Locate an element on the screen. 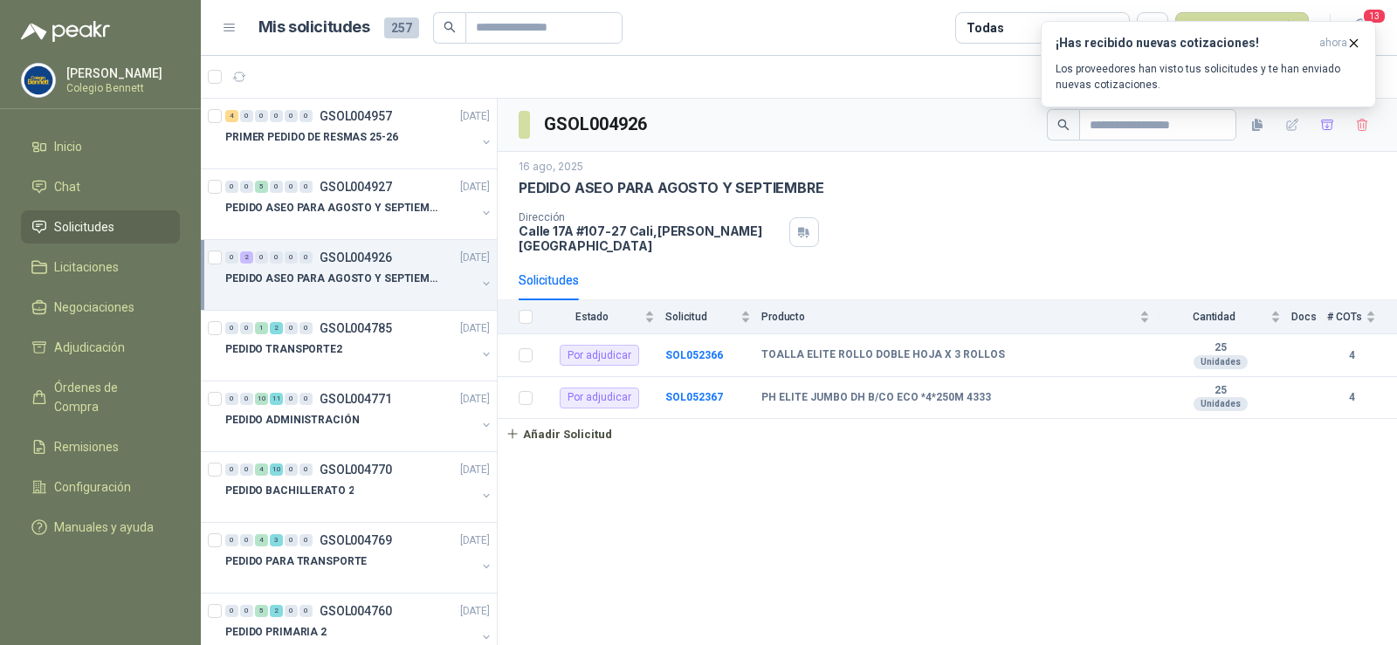  div: 5 is located at coordinates (261, 611).